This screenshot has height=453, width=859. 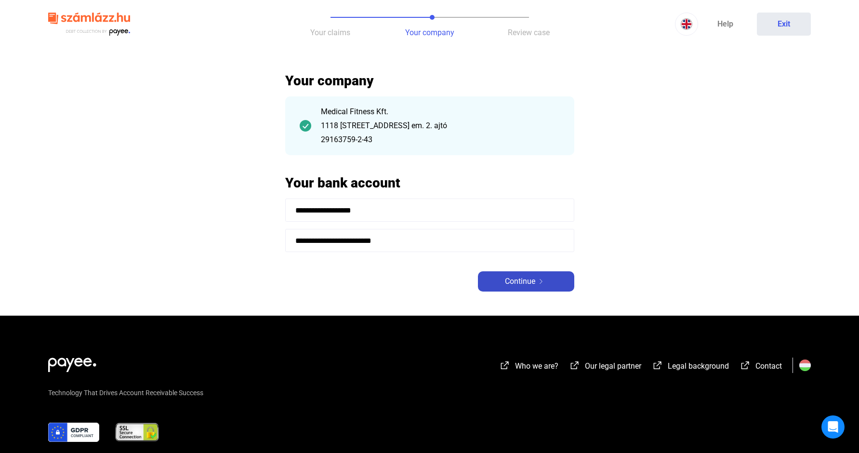 I want to click on span: Your company, so click(x=430, y=32).